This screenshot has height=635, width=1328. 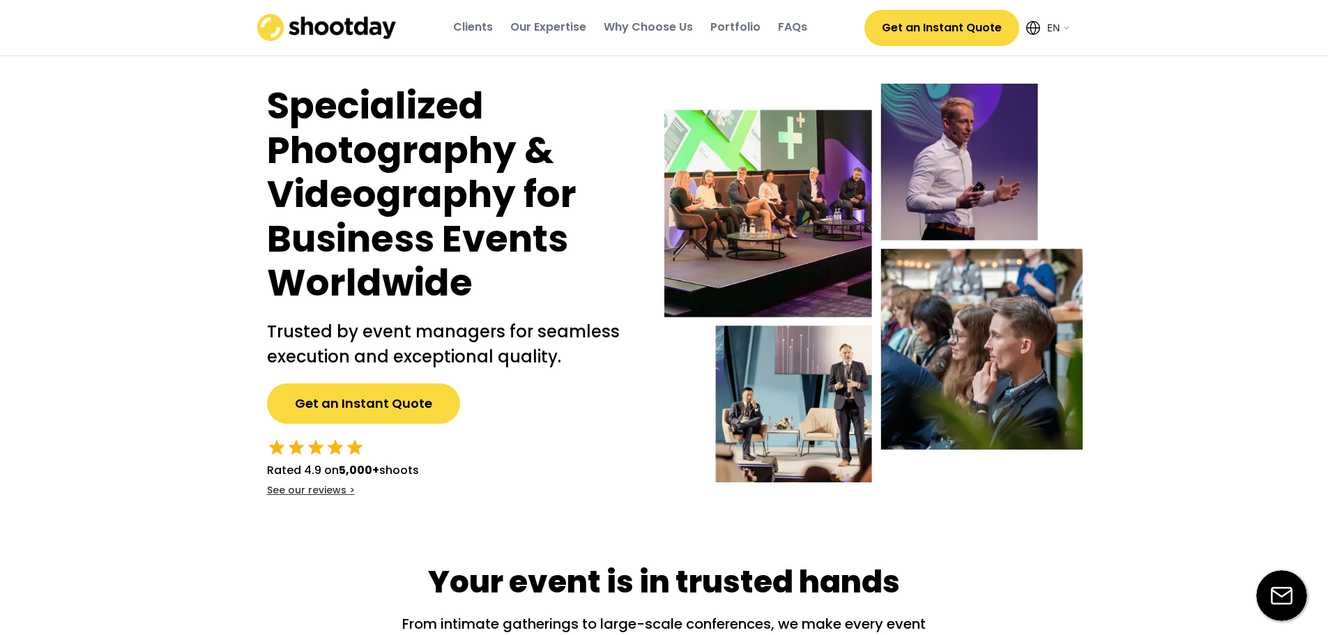 What do you see at coordinates (452, 194) in the screenshot?
I see `h1: Specialized Photography & Videography for Business Events Worldwide` at bounding box center [452, 194].